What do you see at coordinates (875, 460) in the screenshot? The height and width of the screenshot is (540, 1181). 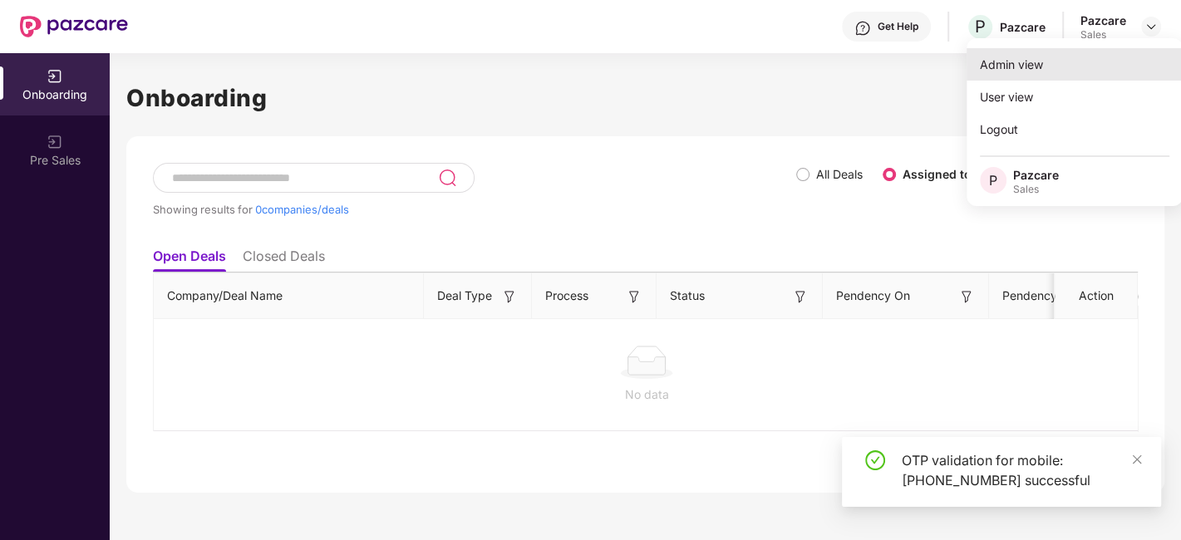 I see `span: check-circle` at bounding box center [875, 460].